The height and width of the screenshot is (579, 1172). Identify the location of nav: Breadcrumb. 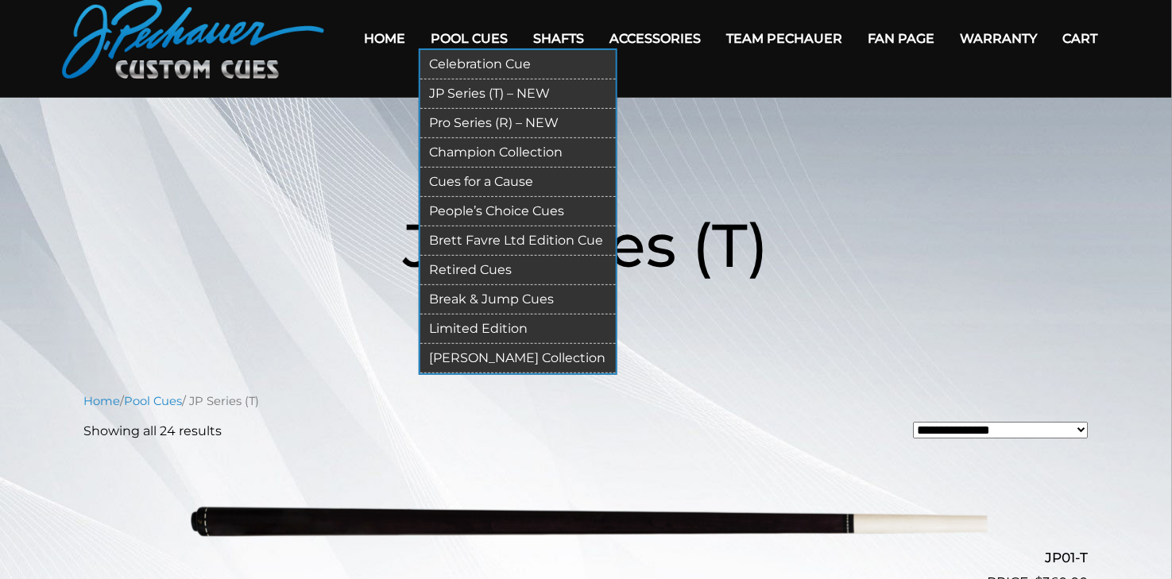
(587, 401).